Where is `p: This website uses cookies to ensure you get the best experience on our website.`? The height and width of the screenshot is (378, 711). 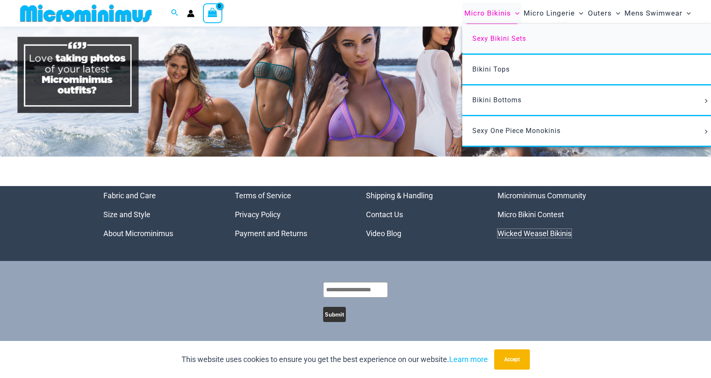
p: This website uses cookies to ensure you get the best experience on our website. is located at coordinates (335, 359).